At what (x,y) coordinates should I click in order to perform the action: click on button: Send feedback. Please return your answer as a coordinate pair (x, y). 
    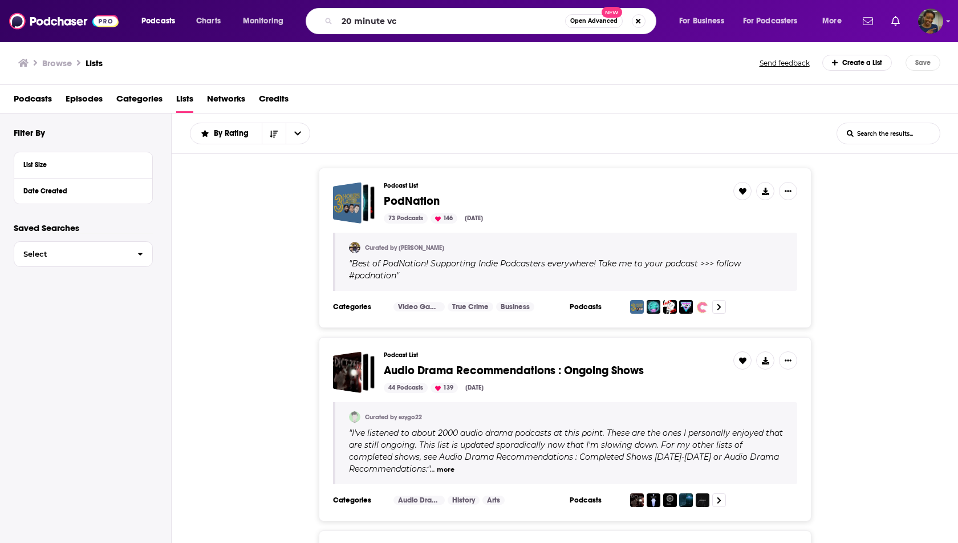
    Looking at the image, I should click on (785, 63).